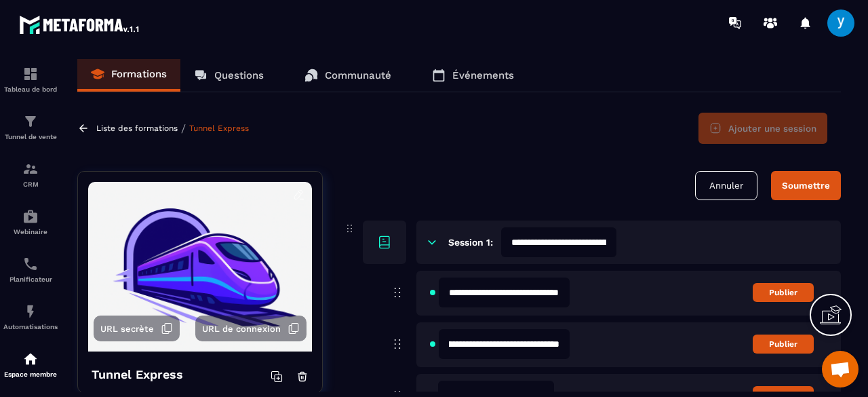  What do you see at coordinates (241, 328) in the screenshot?
I see `span: URL de connexion` at bounding box center [241, 328].